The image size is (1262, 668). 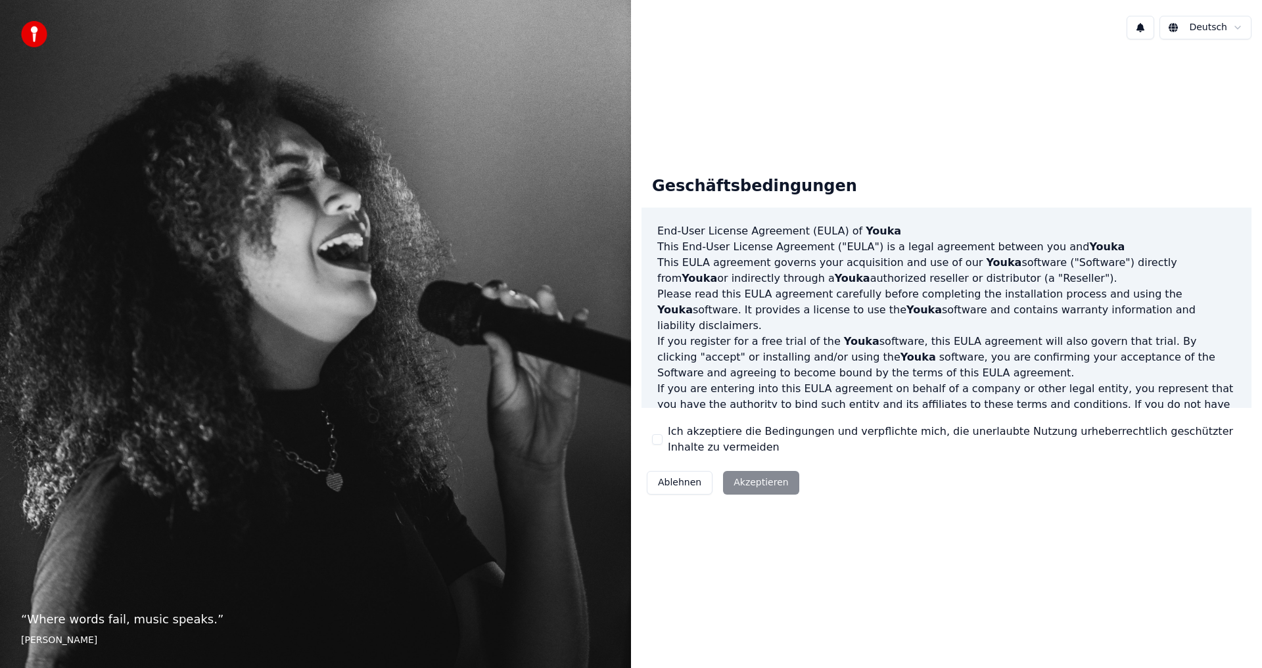 What do you see at coordinates (954, 440) in the screenshot?
I see `label: Ich akzeptiere die Bedingungen und verpflichte mich, die unerlaubte Nutzung urheberrechtlich gesc...` at bounding box center [954, 440].